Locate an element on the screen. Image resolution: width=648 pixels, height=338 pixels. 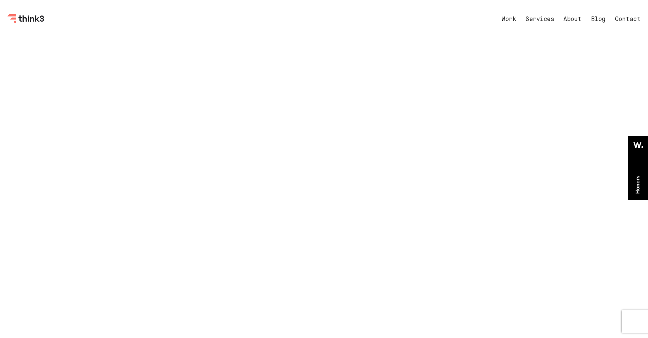
a: Contact is located at coordinates (628, 20).